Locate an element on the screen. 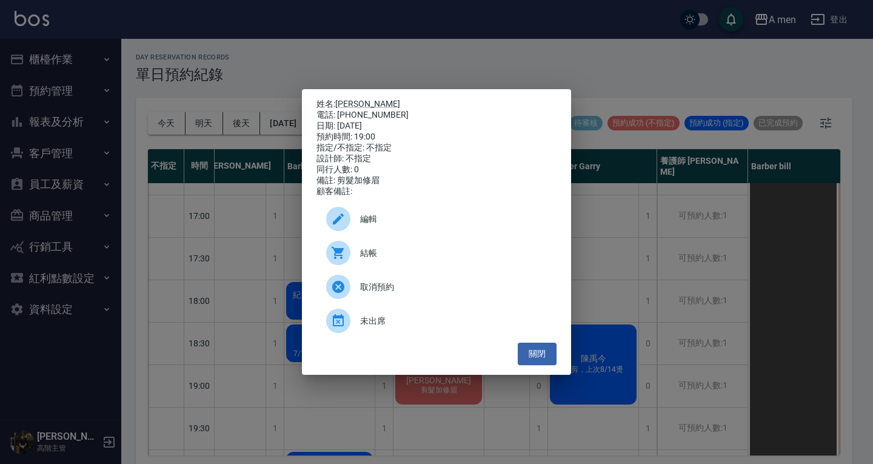 The height and width of the screenshot is (464, 873). div: 預約時間: 19:00 is located at coordinates (436, 137).